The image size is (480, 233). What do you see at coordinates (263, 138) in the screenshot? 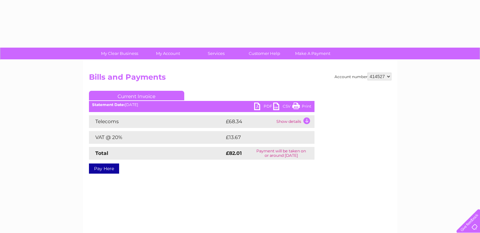
I see `td: £13.67` at bounding box center [263, 138].